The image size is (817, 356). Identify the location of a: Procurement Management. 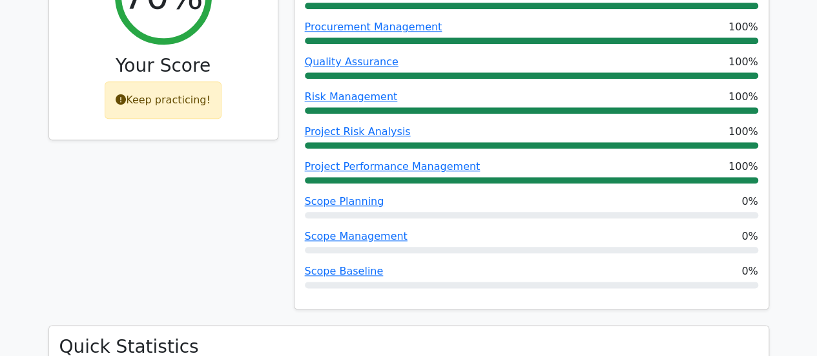
(374, 26).